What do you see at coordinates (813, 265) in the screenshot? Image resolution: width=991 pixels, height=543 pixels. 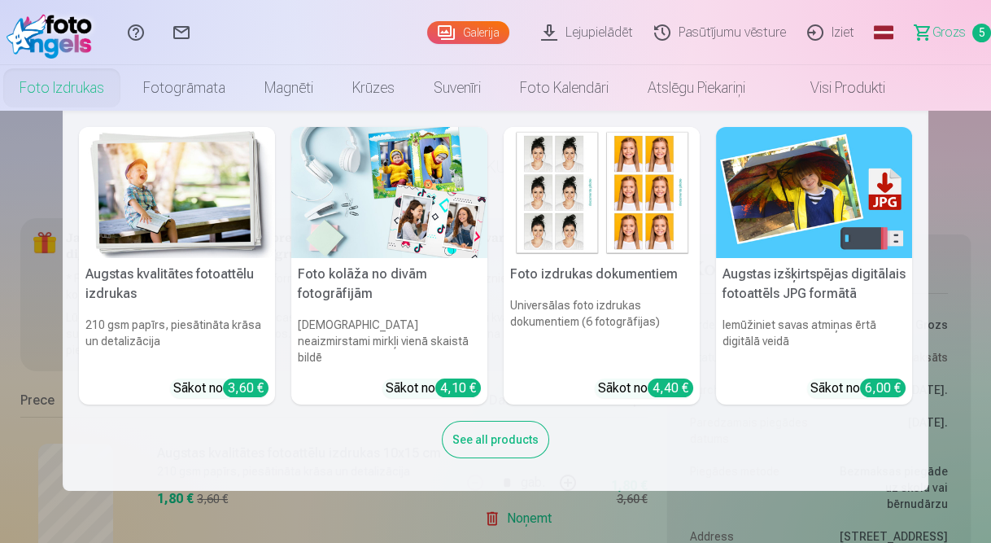 I see `a: Augstas izšķirtspējas digitālais fotoattēls JPG formātāAugstas izšķirtspējas digitālais fotoattēl...` at bounding box center [813, 265].